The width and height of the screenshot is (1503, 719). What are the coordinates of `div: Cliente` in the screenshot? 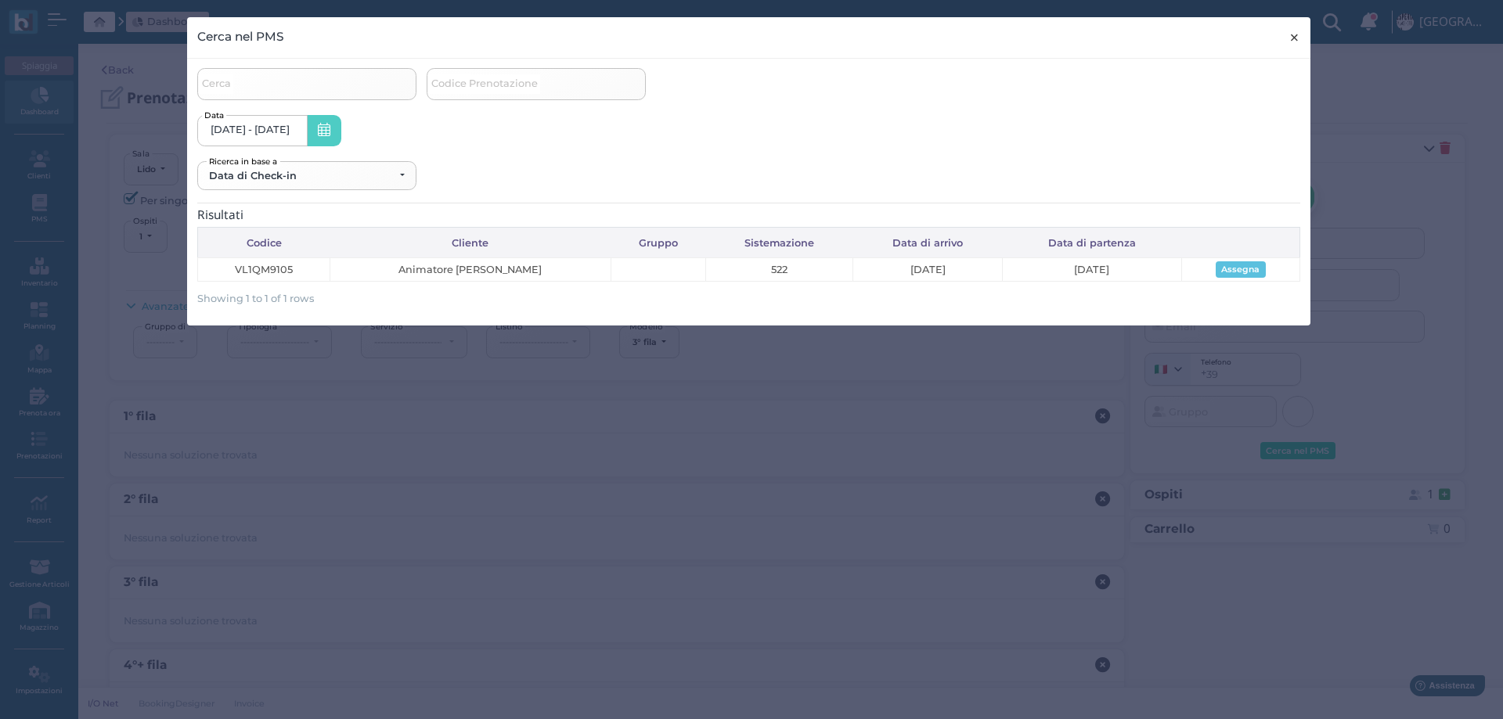 It's located at (470, 243).